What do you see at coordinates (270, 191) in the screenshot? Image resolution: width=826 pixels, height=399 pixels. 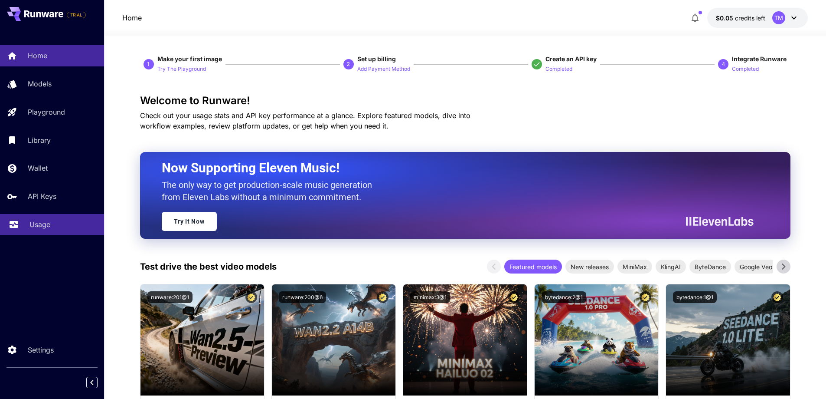 I see `p: The only way to get production-scale music generation from Eleven Labs without a minimum commitment.` at bounding box center [270, 191].